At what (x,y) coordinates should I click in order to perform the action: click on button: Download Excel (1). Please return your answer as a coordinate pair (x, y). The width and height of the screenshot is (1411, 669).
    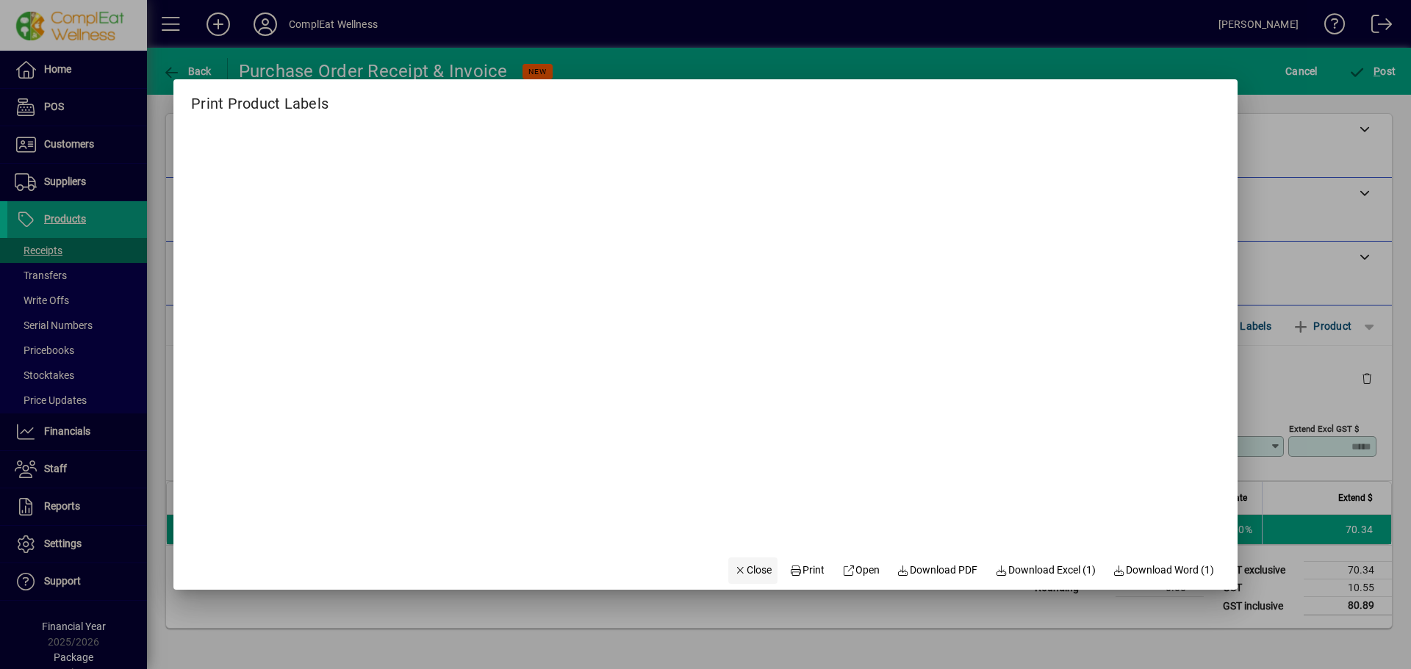
    Looking at the image, I should click on (1045, 571).